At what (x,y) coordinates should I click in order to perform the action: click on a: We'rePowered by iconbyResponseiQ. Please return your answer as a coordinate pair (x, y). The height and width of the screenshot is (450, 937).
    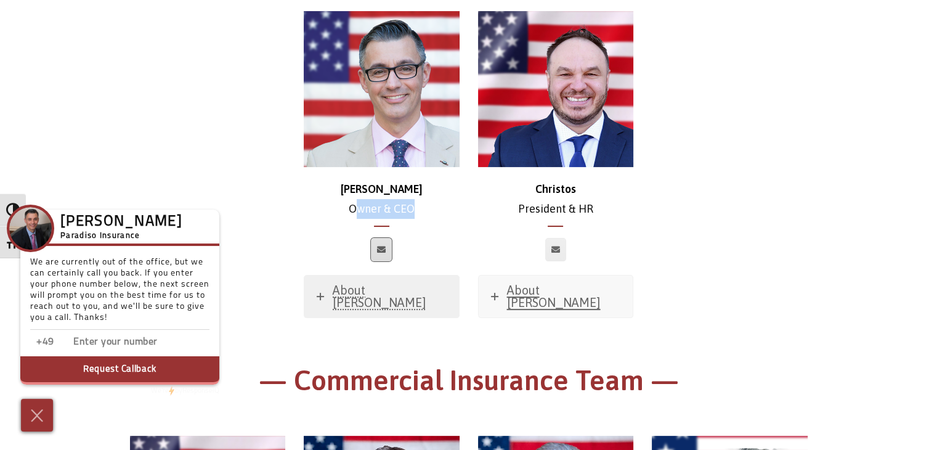
    Looking at the image, I should click on (185, 391).